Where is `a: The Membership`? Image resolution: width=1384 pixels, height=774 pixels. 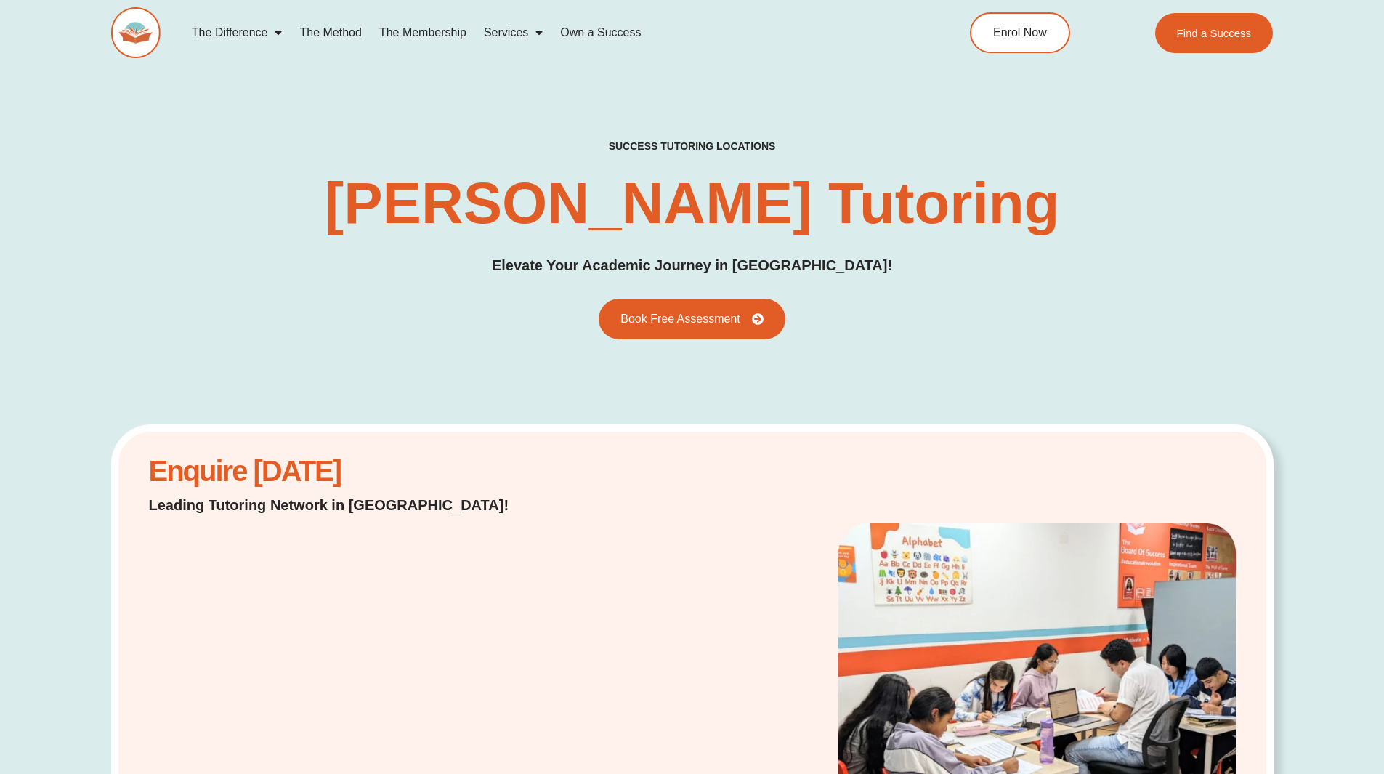 a: The Membership is located at coordinates (423, 33).